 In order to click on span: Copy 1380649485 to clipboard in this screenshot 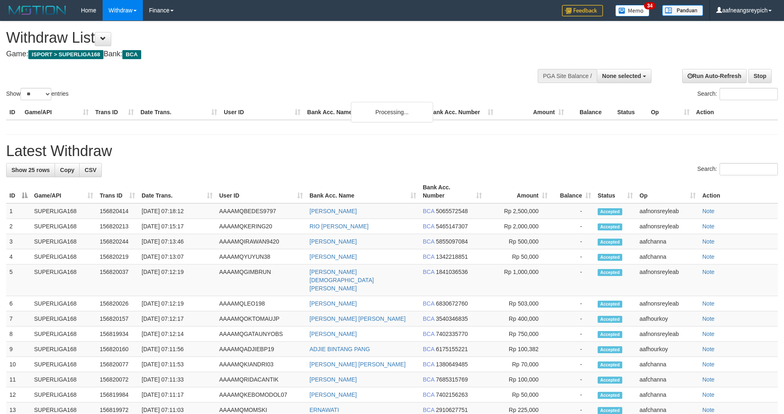, I will do `click(452, 364)`.